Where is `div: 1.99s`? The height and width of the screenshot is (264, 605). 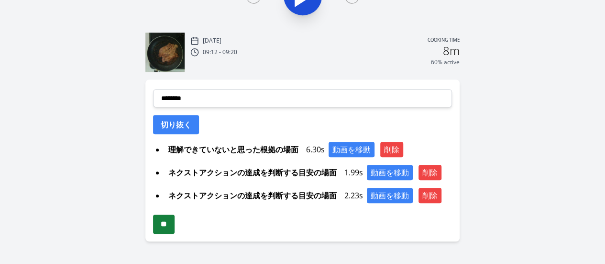 div: 1.99s is located at coordinates (308, 172).